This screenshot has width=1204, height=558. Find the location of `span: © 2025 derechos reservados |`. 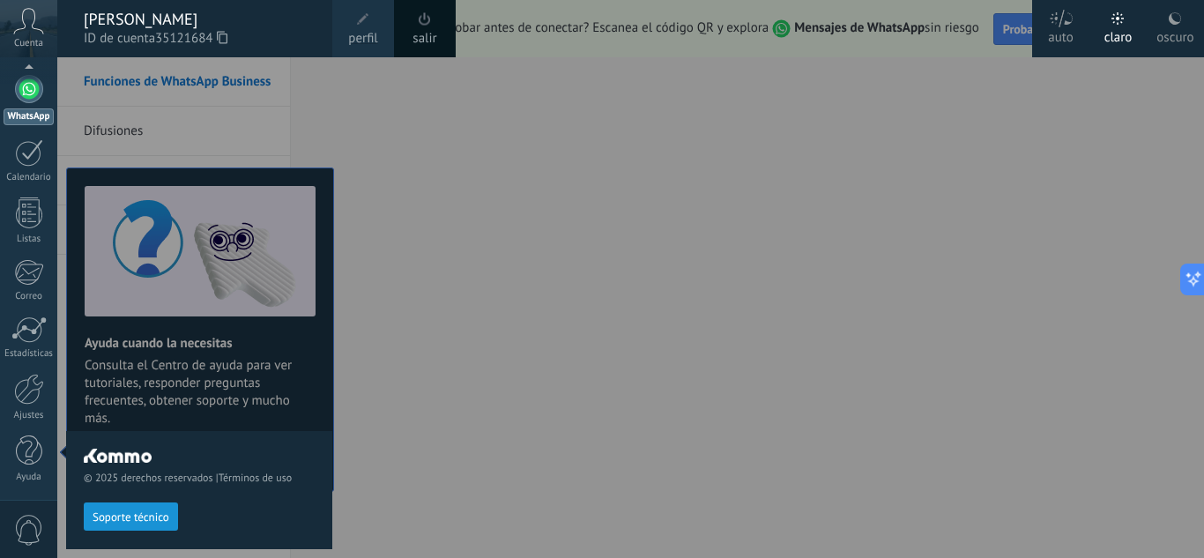

span: © 2025 derechos reservados | is located at coordinates (199, 478).